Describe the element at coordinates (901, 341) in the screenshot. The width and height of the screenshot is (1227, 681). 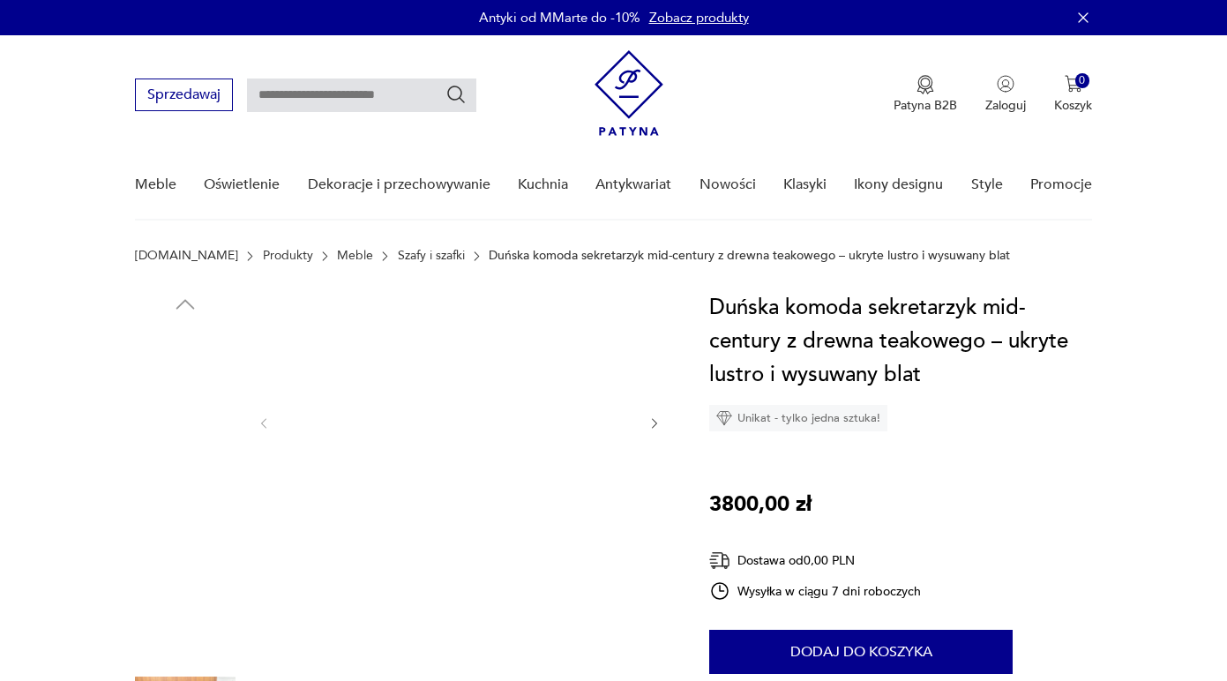
I see `h1: Duńska komoda sekretarzyk mid-century z drewna teakowego – ukryte lustro i wysuwany blat` at that location.